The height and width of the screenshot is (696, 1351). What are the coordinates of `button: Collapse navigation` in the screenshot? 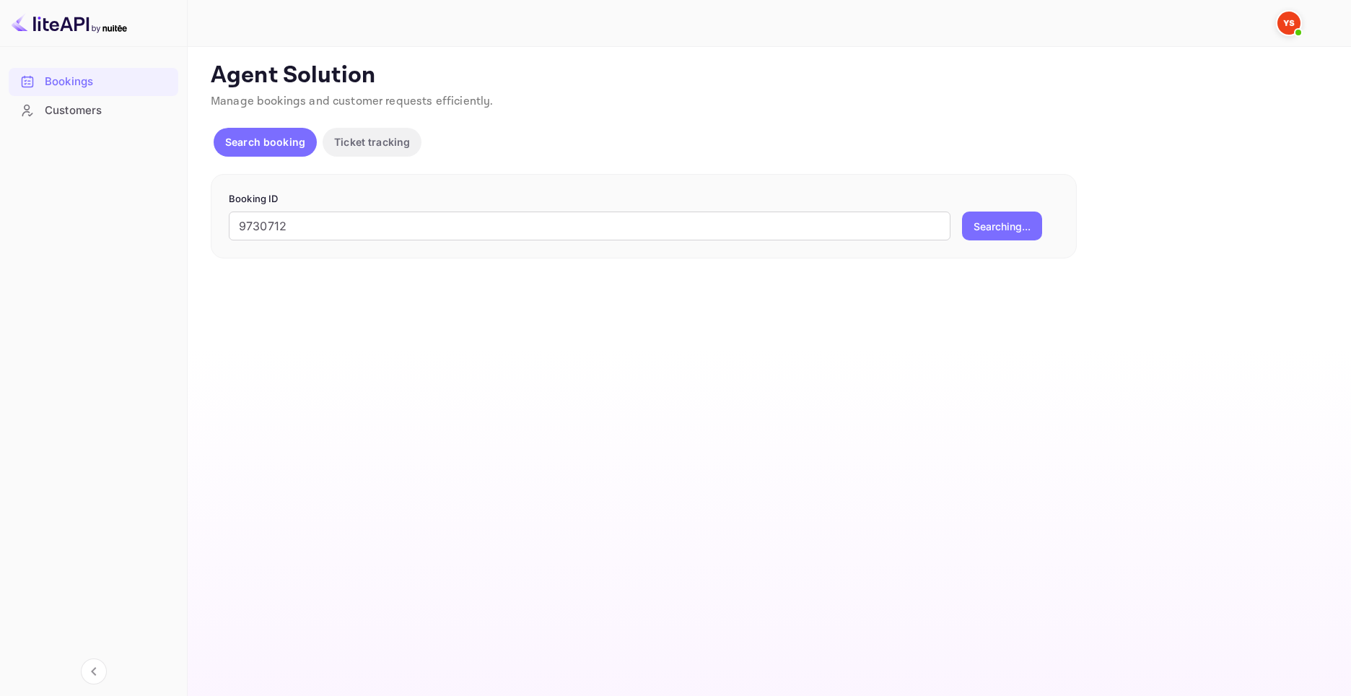 It's located at (94, 671).